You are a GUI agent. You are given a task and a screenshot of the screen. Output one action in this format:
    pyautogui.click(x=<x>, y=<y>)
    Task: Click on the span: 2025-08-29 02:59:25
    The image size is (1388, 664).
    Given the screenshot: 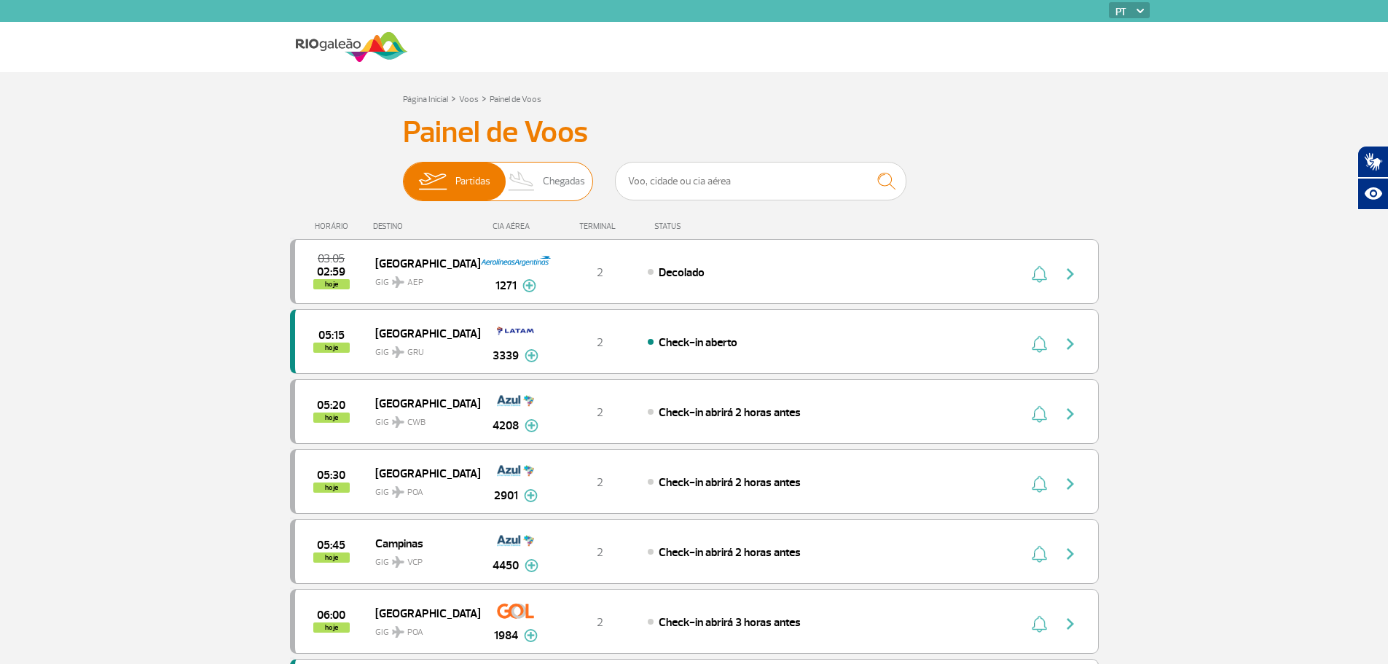 What is the action you would take?
    pyautogui.click(x=331, y=272)
    